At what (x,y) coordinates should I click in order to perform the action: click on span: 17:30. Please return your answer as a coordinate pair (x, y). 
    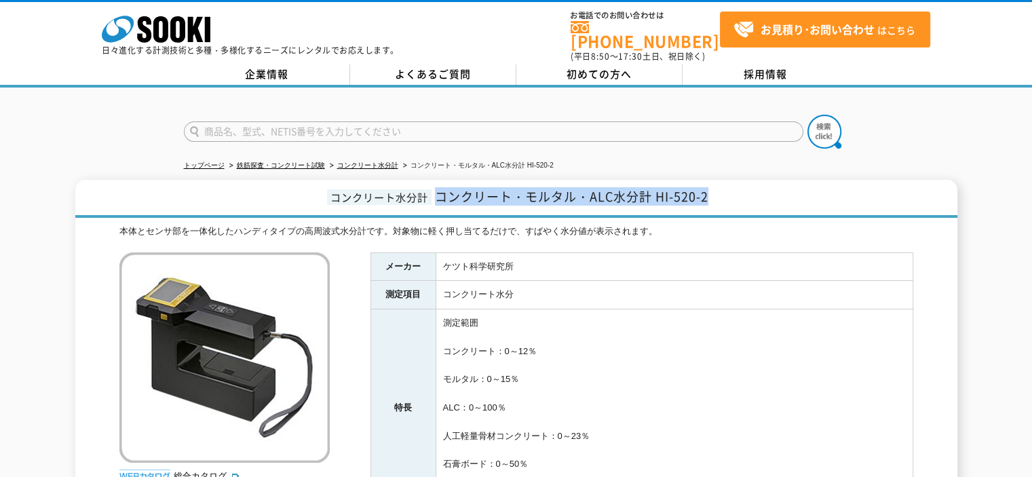
    Looking at the image, I should click on (631, 56).